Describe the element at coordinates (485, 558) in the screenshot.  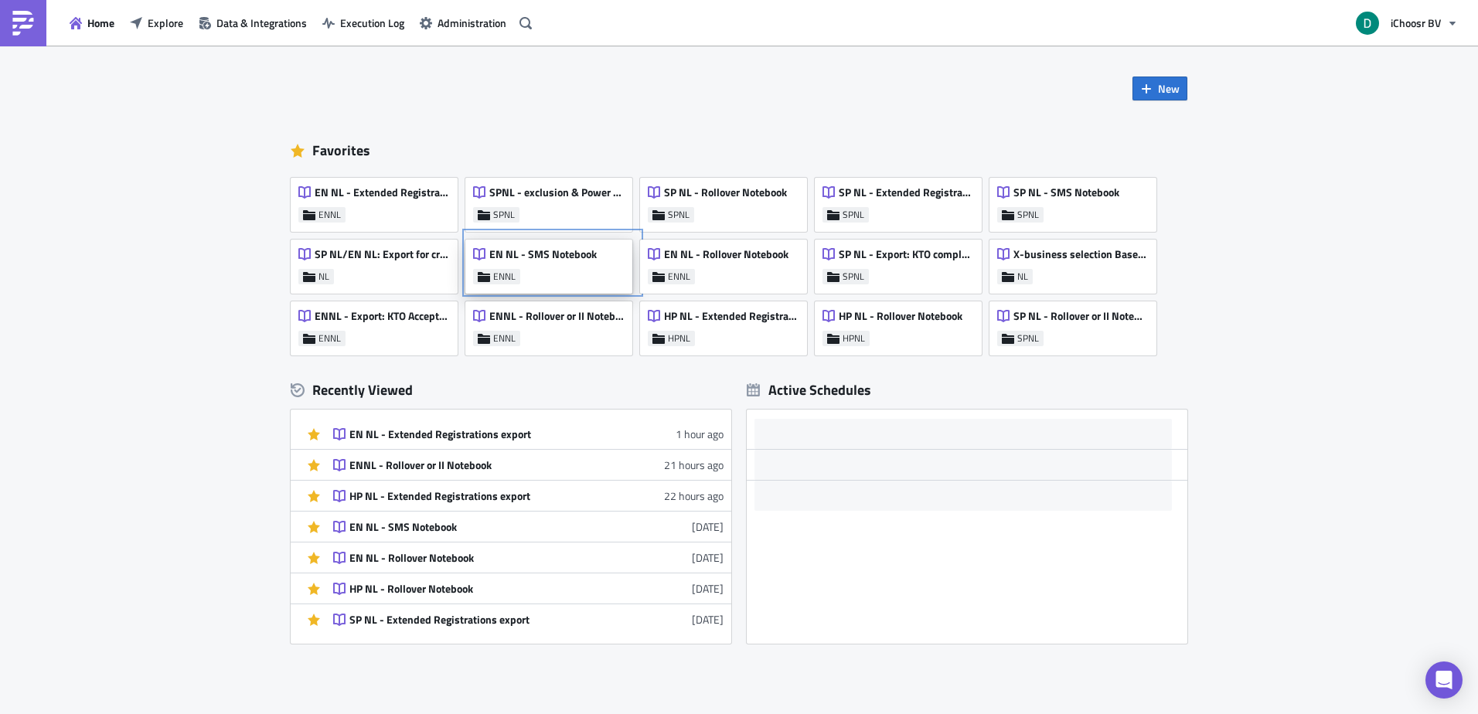
I see `div: EN NL - Rollover Notebook` at that location.